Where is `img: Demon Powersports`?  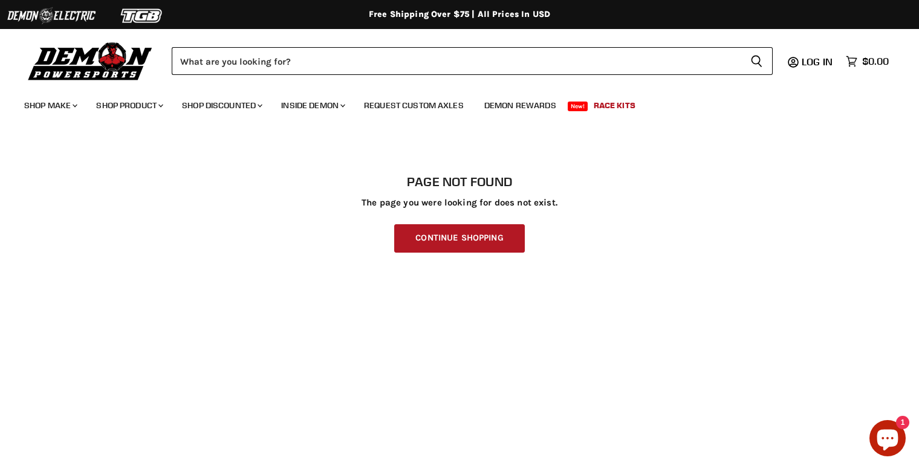 img: Demon Powersports is located at coordinates (90, 60).